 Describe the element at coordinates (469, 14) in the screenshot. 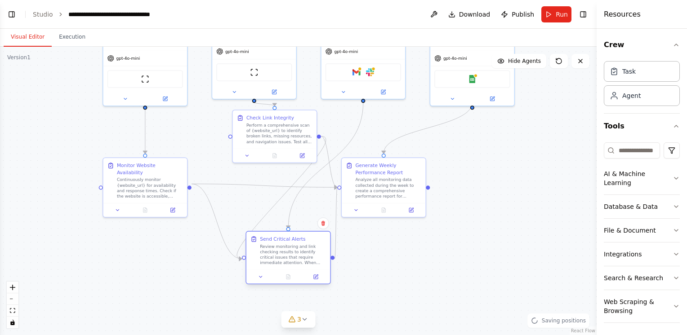

I see `button: Download` at that location.